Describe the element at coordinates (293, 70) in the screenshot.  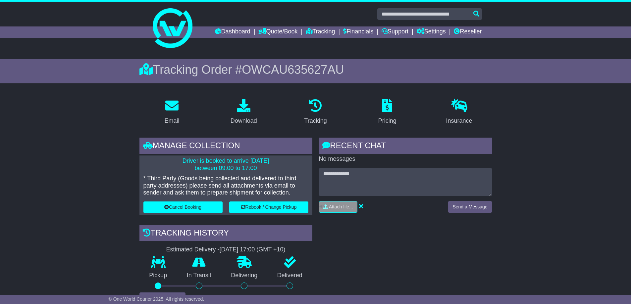
I see `span: OWCAU635627AU` at that location.